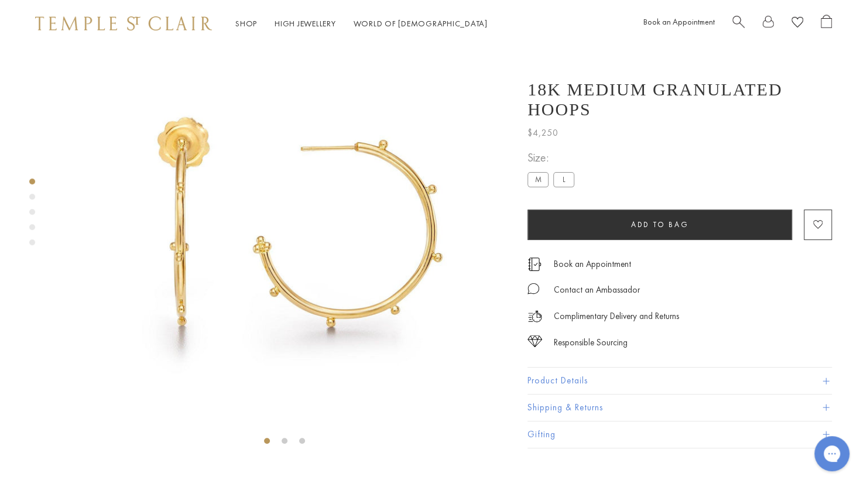  I want to click on button: Add to bag, so click(659, 225).